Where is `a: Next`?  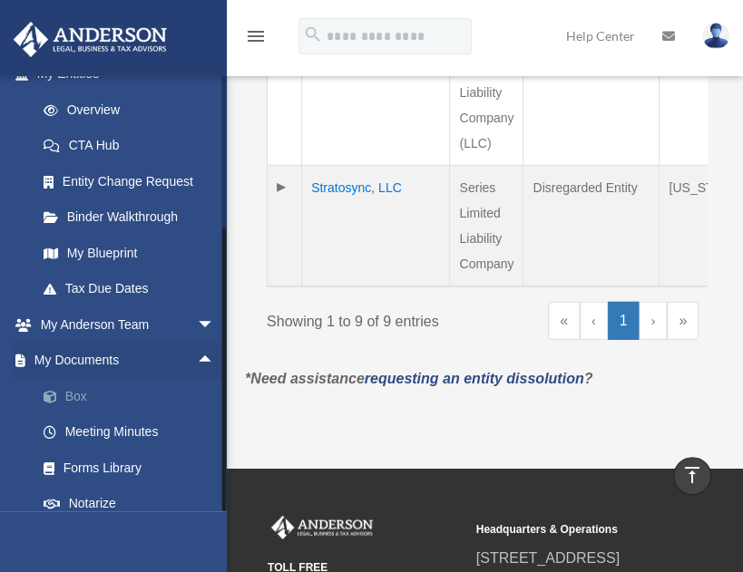
a: Next is located at coordinates (652, 321).